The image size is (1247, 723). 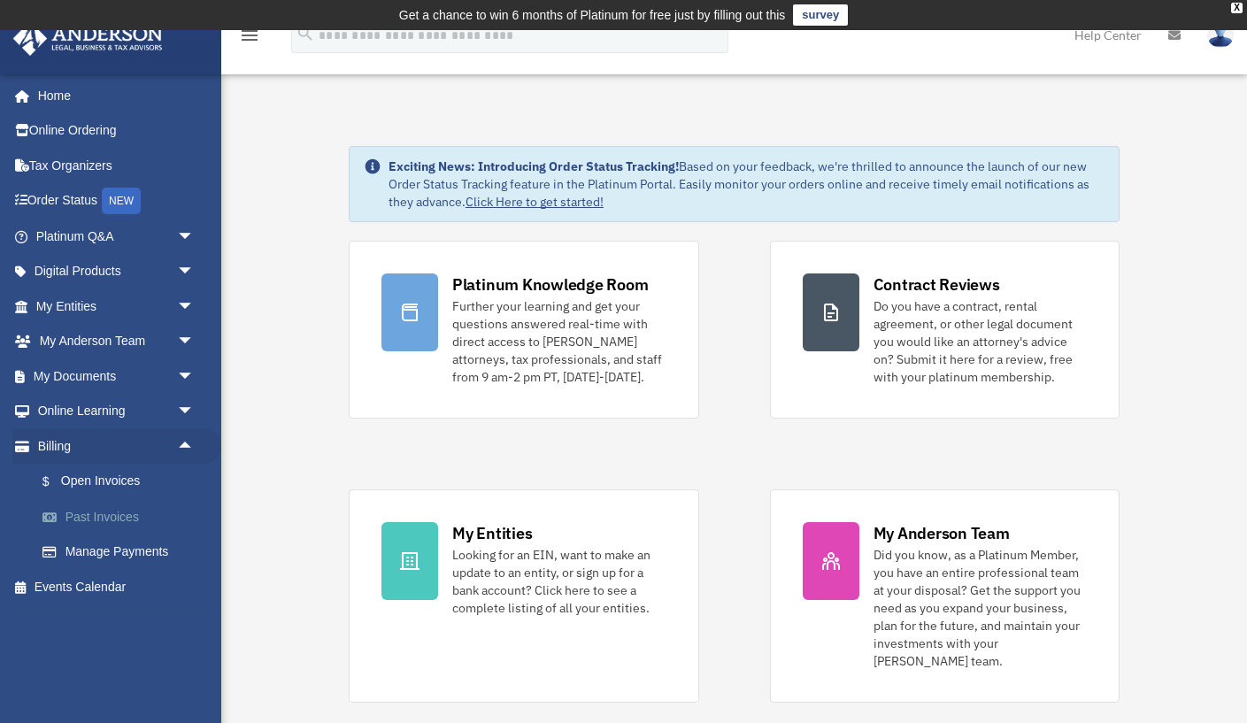 I want to click on a: Contract Reviews Do you have a contract, rental agreement, or other legal document you would like..., so click(x=945, y=329).